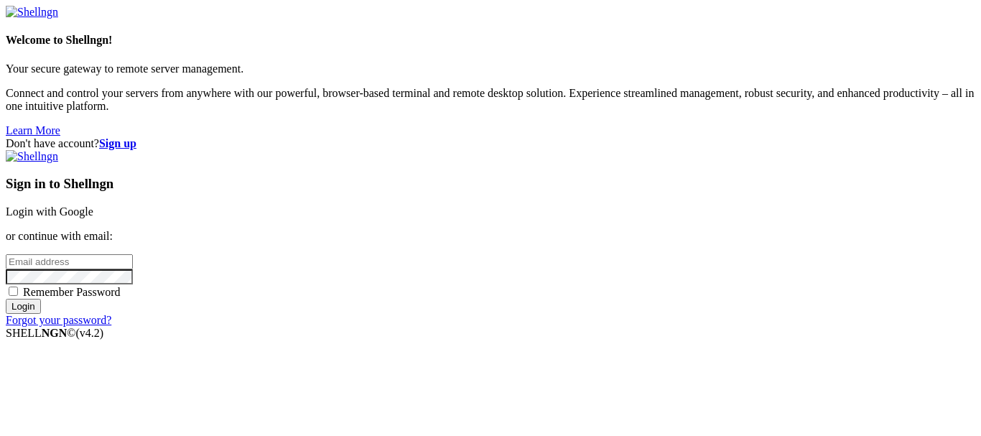  Describe the element at coordinates (118, 143) in the screenshot. I see `a: Sign up` at that location.